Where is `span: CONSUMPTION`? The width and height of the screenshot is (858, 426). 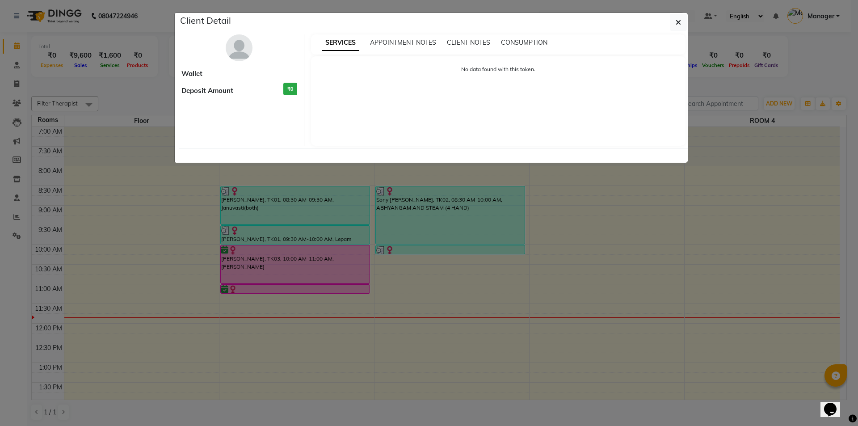 span: CONSUMPTION is located at coordinates (524, 42).